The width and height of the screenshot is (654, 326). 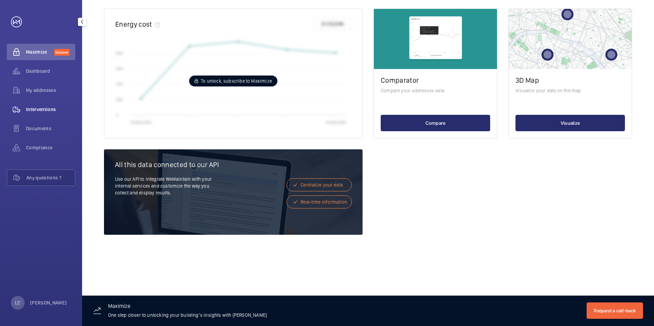 I want to click on button: £0.30/kWh, so click(x=332, y=24).